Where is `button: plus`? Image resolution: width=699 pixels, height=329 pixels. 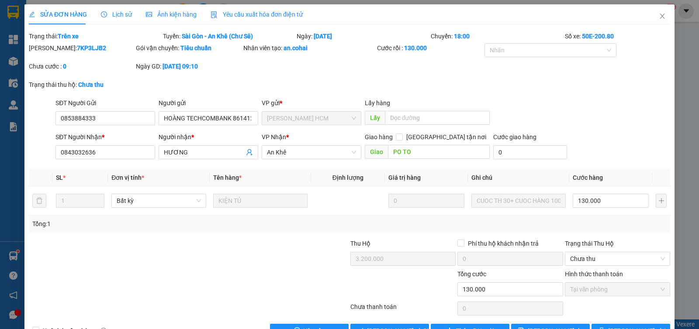
button: plus is located at coordinates (661, 201).